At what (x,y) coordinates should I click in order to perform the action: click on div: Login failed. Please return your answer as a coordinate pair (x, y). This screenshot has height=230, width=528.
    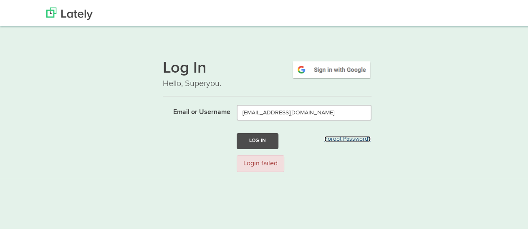
    Looking at the image, I should click on (260, 162).